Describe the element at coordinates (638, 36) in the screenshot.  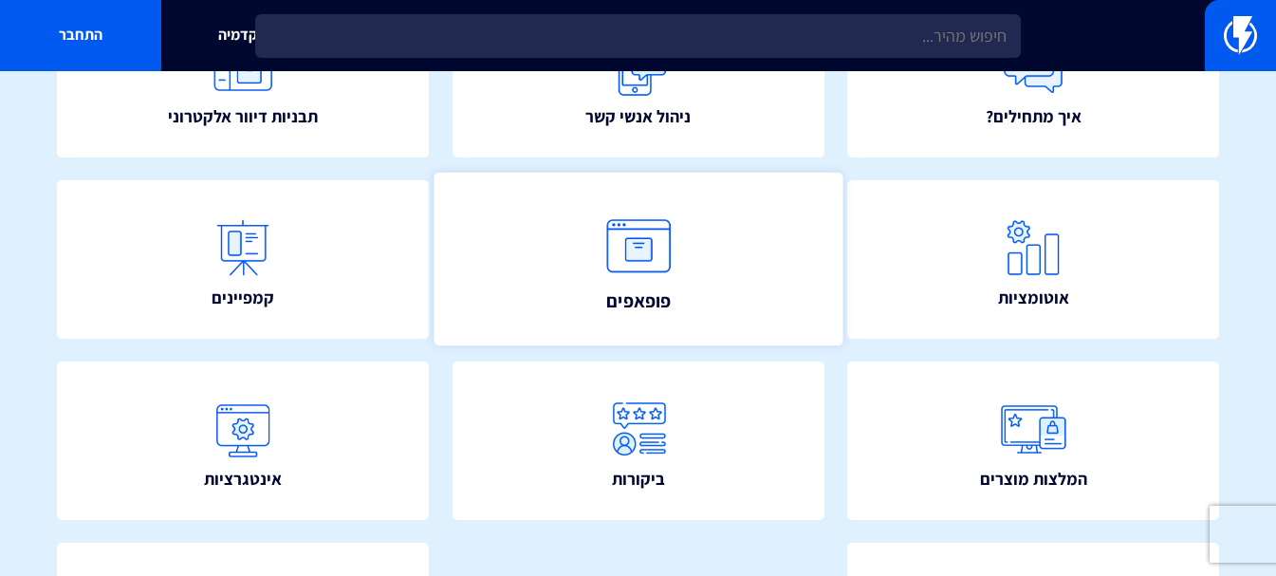
I see `input: חיפוש מהיר...` at that location.